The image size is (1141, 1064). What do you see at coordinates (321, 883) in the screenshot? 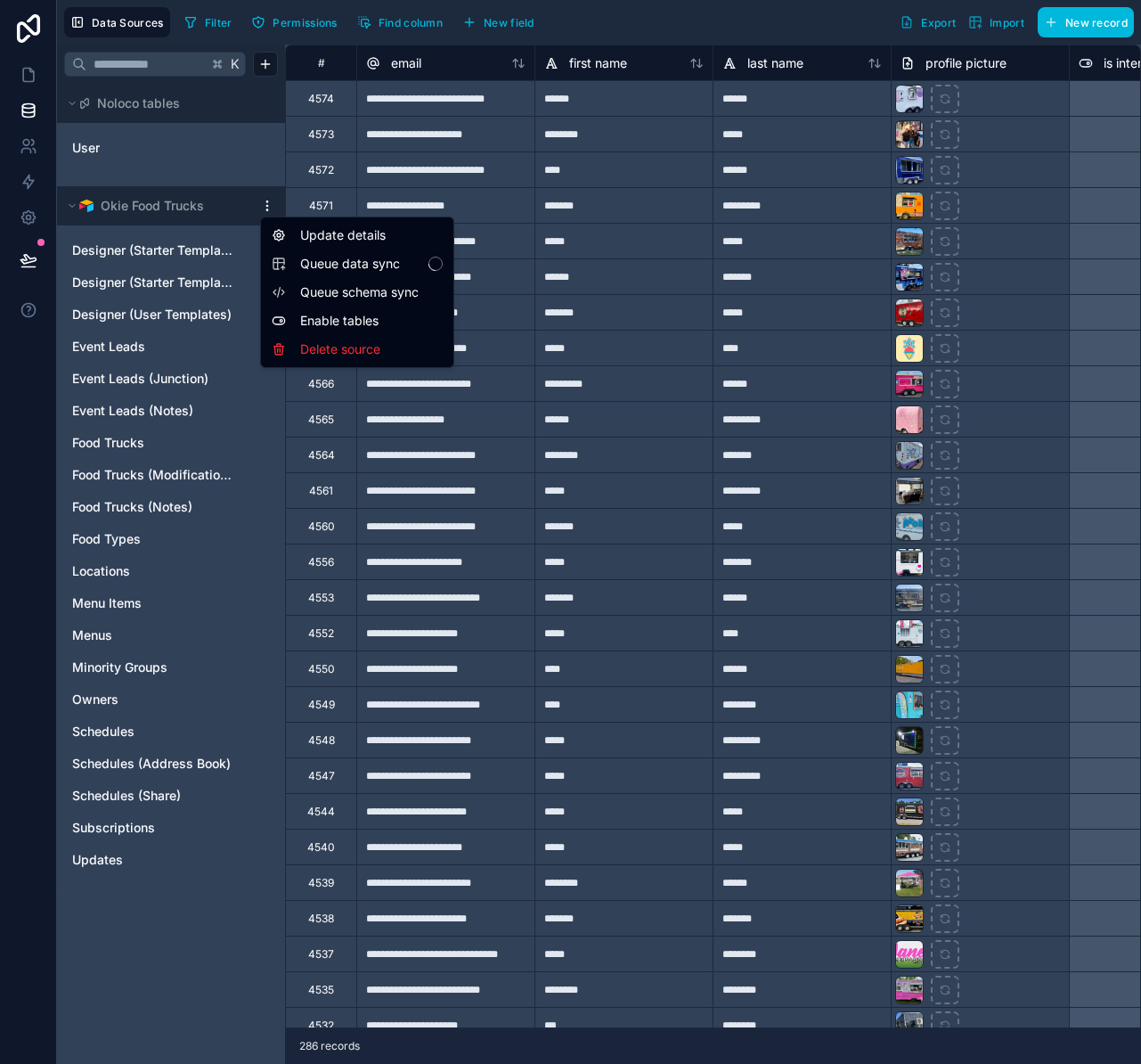
I see `div: 4539` at bounding box center [321, 883].